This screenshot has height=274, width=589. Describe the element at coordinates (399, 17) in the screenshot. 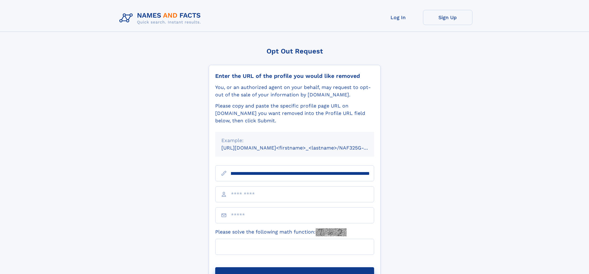

I see `a: Log In` at that location.